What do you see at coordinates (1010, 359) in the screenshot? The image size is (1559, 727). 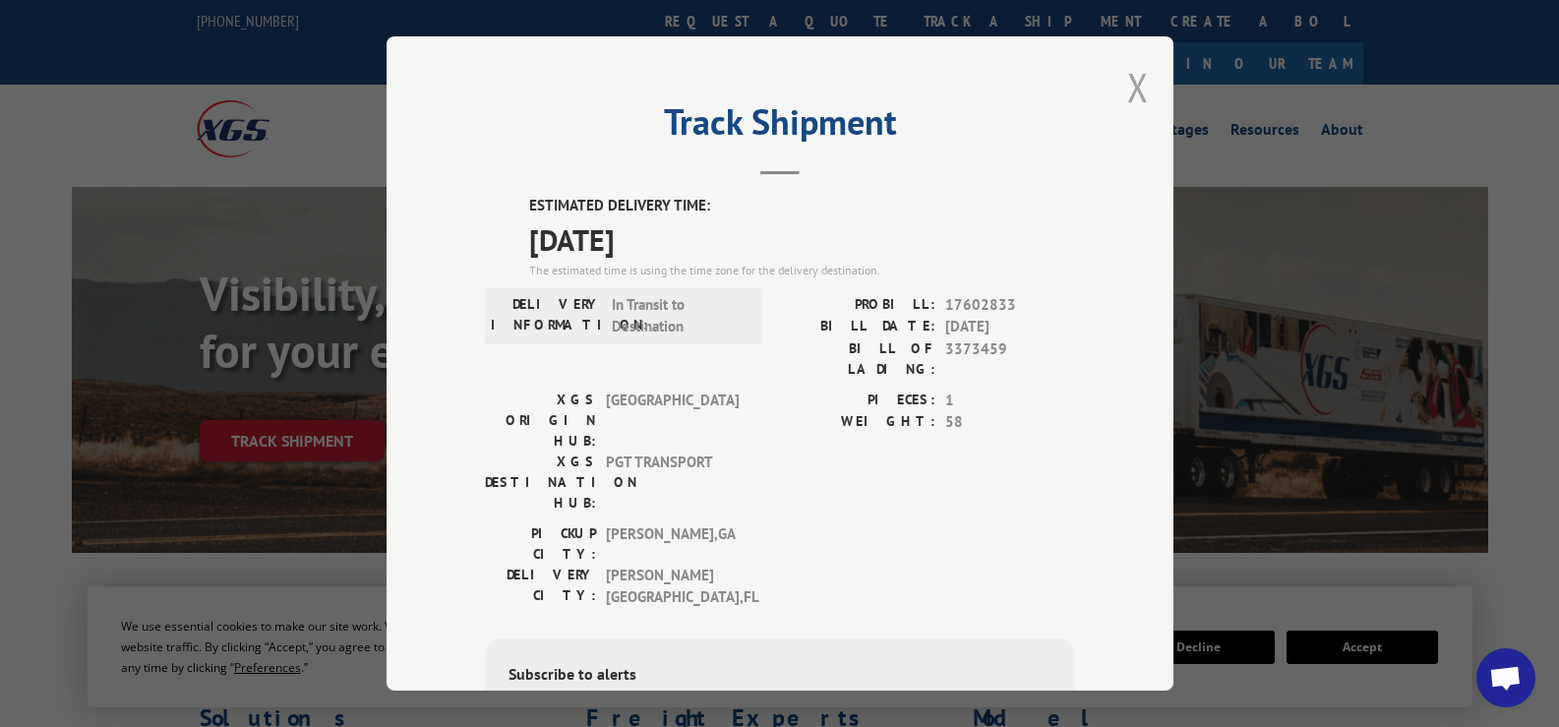 I see `span: 3373459` at bounding box center [1010, 359].